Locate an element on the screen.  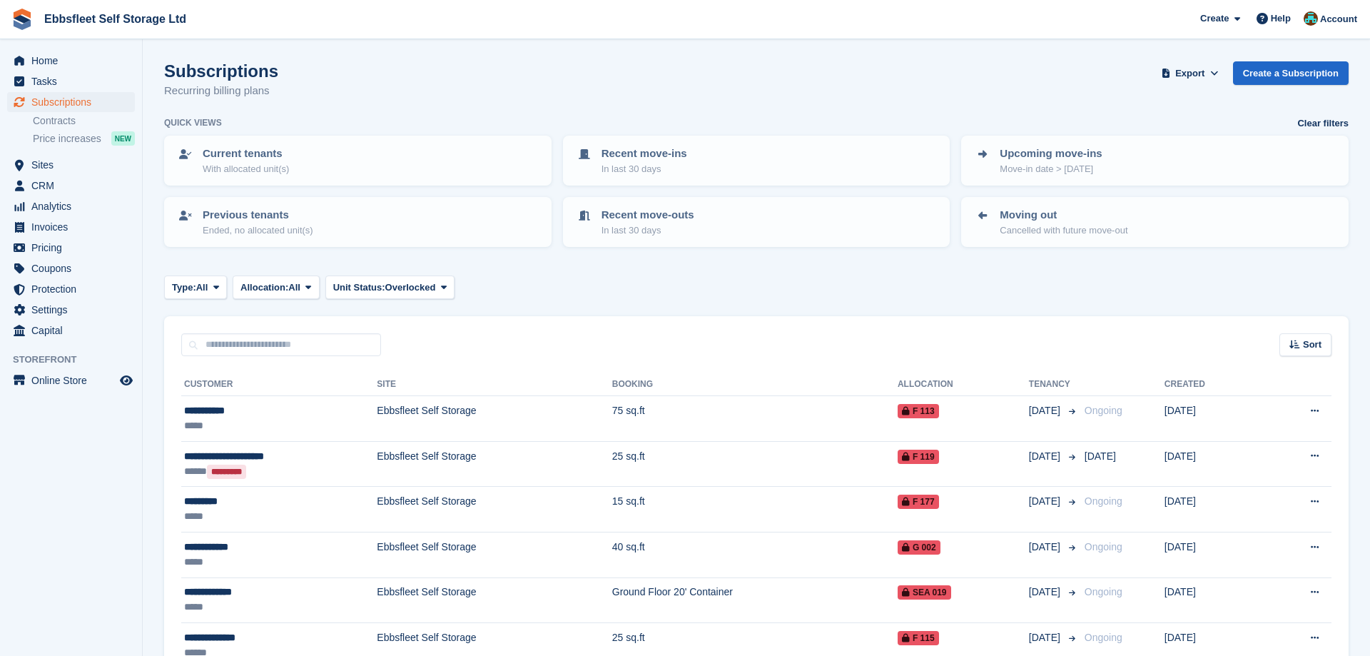
span: Overlocked is located at coordinates (410, 288).